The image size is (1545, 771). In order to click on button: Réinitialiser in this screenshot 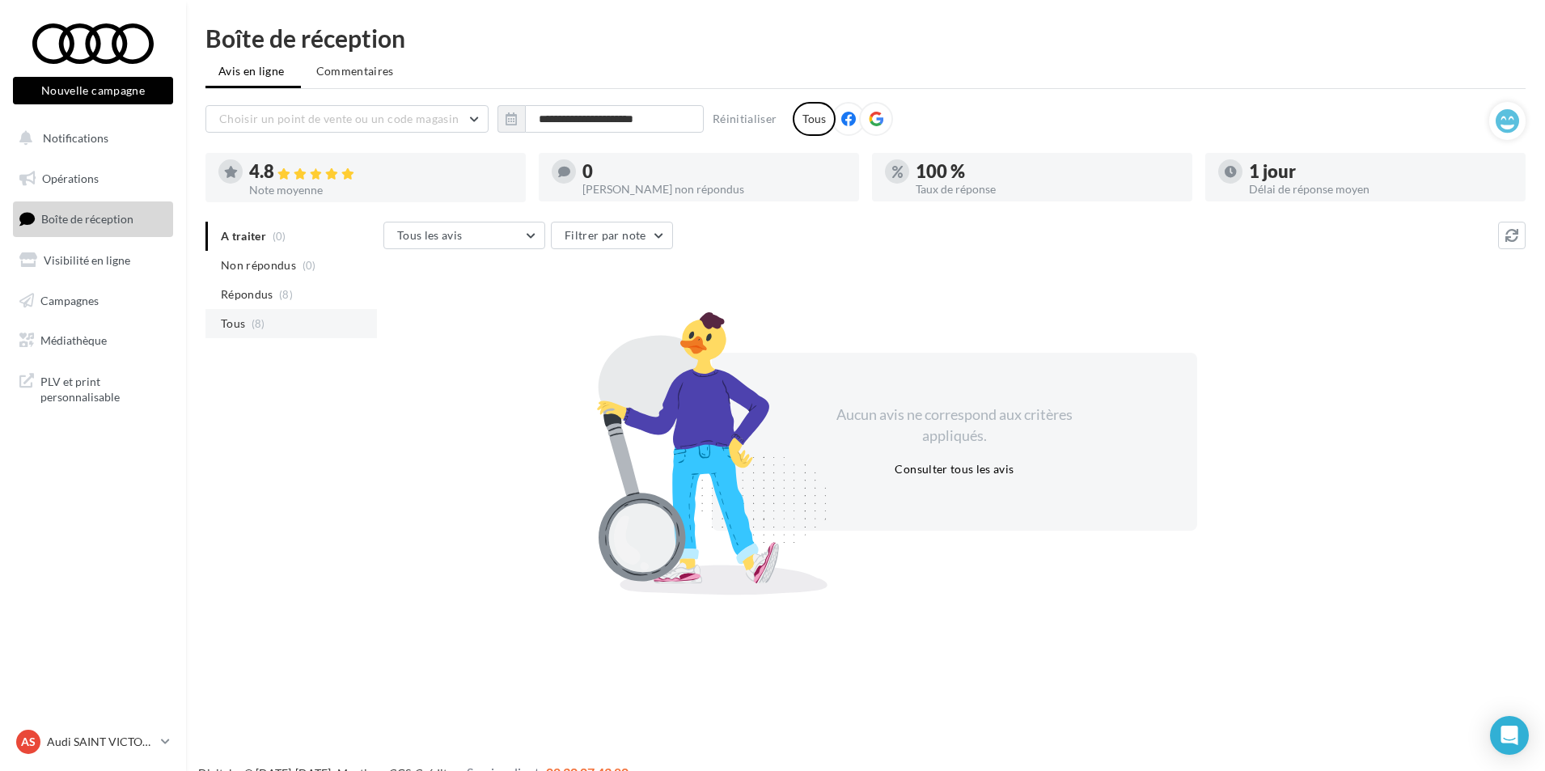, I will do `click(745, 119)`.